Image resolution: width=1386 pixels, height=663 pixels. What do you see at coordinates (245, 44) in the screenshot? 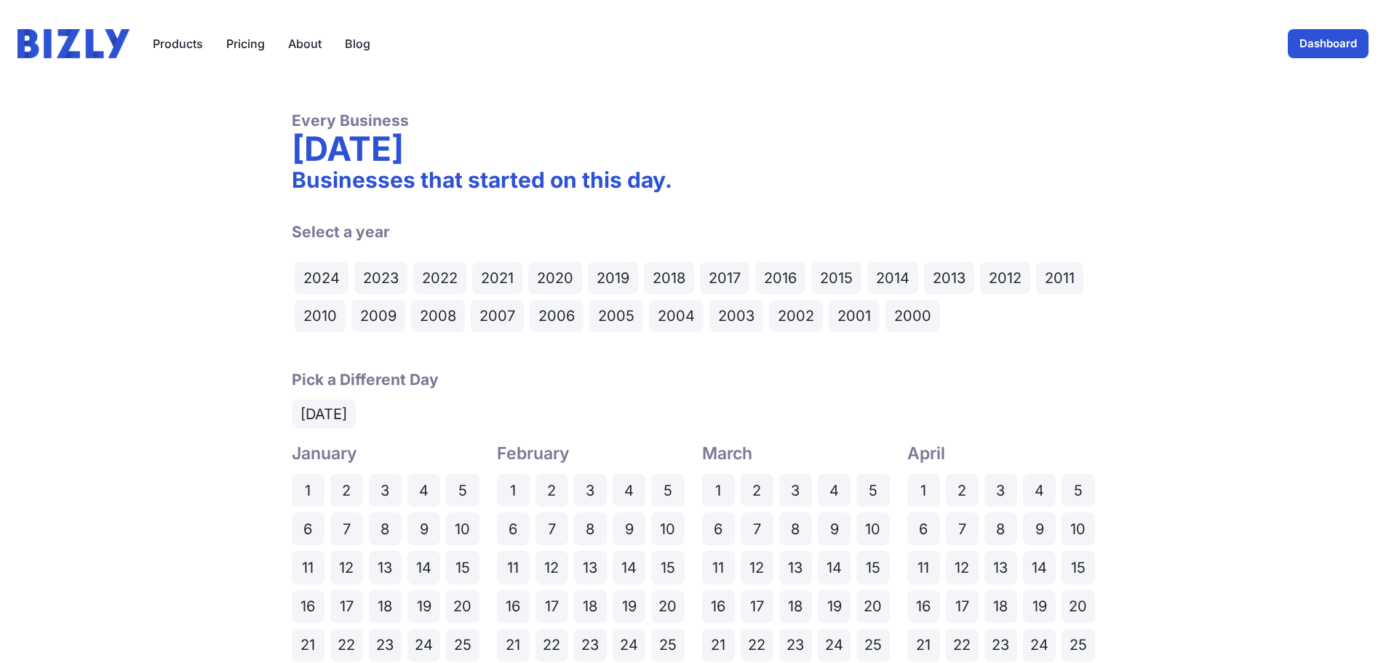
I see `a: Pricing` at bounding box center [245, 44].